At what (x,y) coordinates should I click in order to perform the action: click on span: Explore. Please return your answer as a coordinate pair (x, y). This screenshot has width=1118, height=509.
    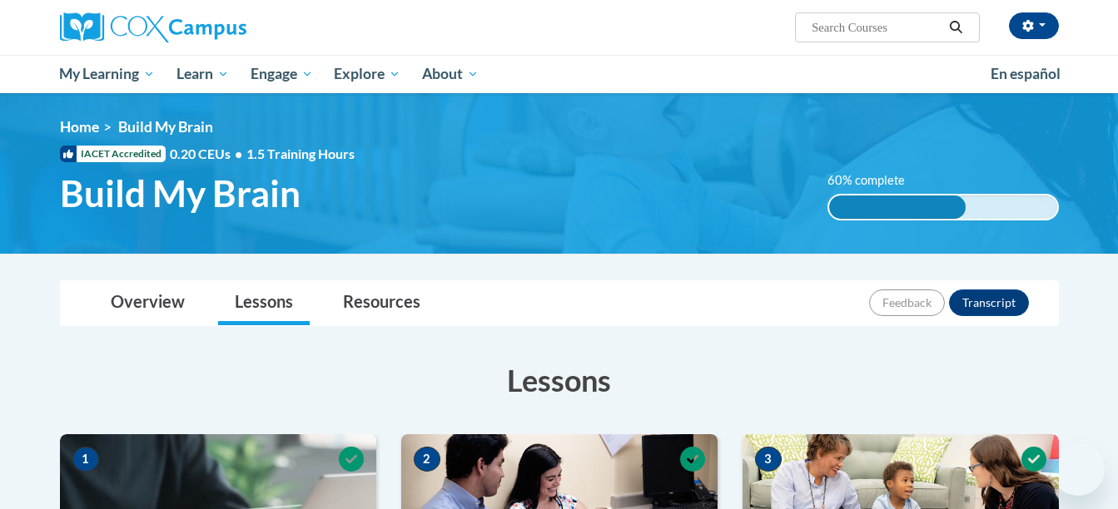
    Looking at the image, I should click on (367, 74).